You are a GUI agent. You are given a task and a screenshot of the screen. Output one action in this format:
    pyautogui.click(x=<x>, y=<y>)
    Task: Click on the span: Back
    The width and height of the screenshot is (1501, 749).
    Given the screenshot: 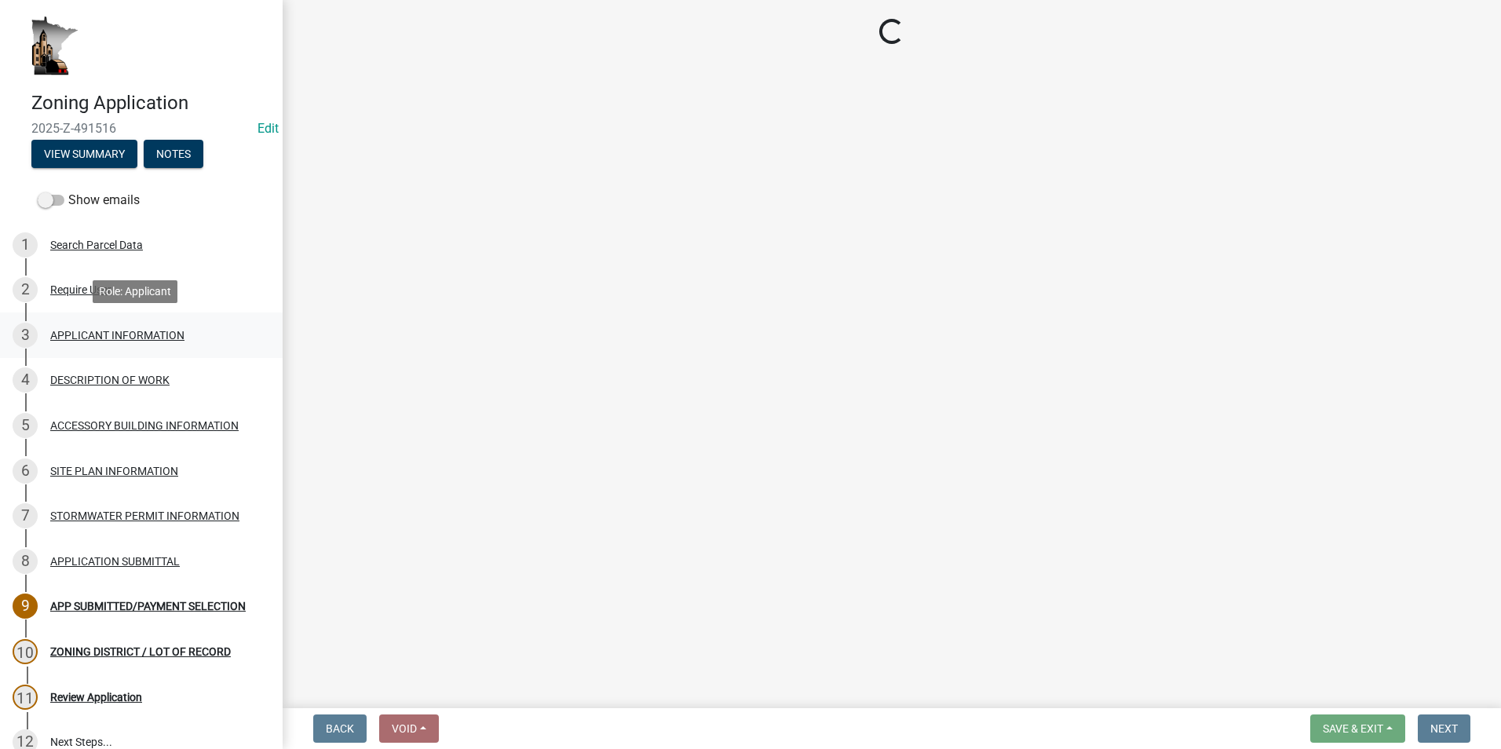 What is the action you would take?
    pyautogui.click(x=340, y=729)
    